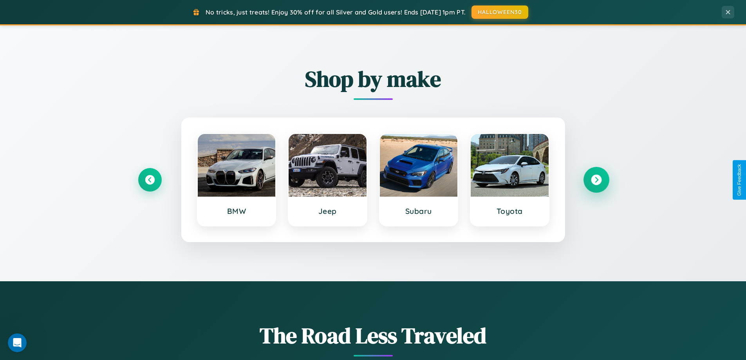 The height and width of the screenshot is (360, 746). I want to click on h3: Subaru, so click(419, 211).